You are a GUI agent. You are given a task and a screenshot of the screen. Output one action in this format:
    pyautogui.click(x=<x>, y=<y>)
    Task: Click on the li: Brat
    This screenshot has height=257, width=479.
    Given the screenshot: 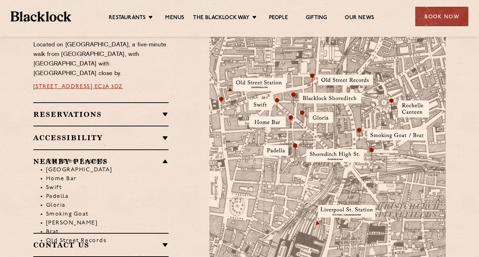 What is the action you would take?
    pyautogui.click(x=107, y=232)
    